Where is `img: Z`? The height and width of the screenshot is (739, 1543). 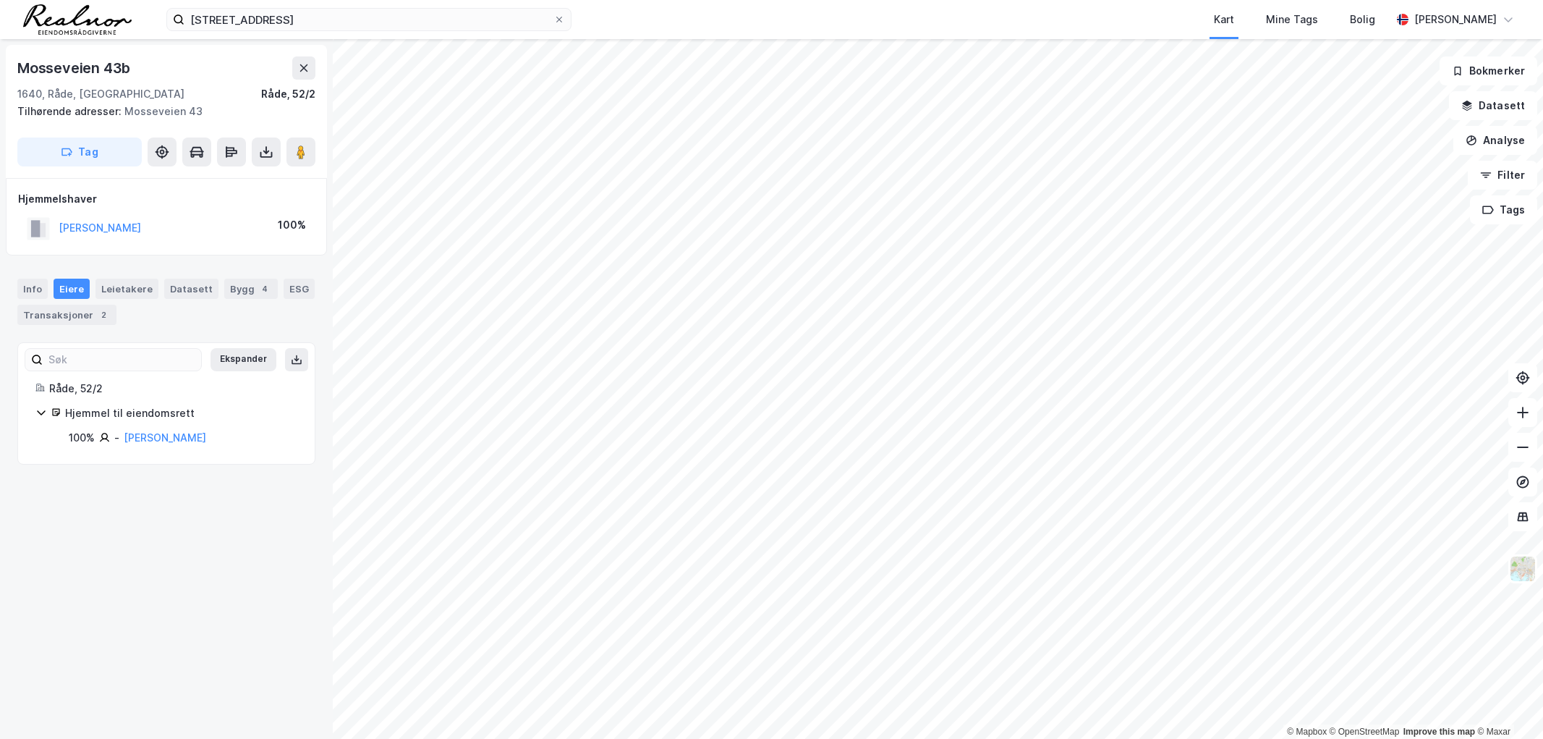 img: Z is located at coordinates (1523, 569).